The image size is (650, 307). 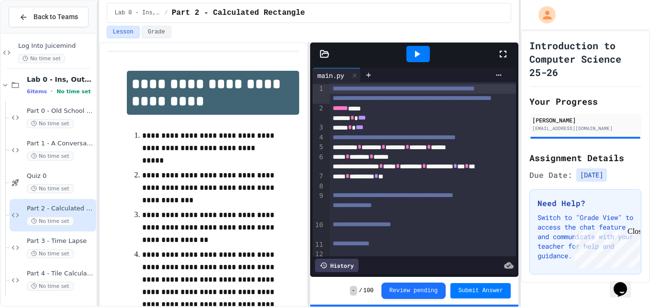 What do you see at coordinates (318, 206) in the screenshot?
I see `div: 9` at bounding box center [318, 206].